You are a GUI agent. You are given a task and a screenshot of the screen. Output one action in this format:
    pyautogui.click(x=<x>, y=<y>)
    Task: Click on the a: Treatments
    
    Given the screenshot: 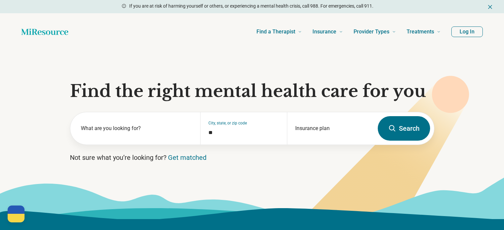 What is the action you would take?
    pyautogui.click(x=424, y=32)
    